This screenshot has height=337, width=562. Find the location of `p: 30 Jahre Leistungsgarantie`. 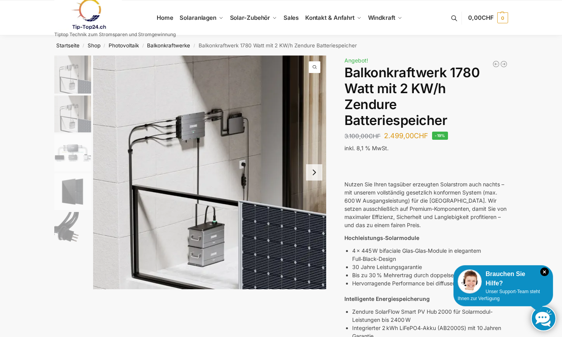

p: 30 Jahre Leistungsgarantie is located at coordinates (430, 267).